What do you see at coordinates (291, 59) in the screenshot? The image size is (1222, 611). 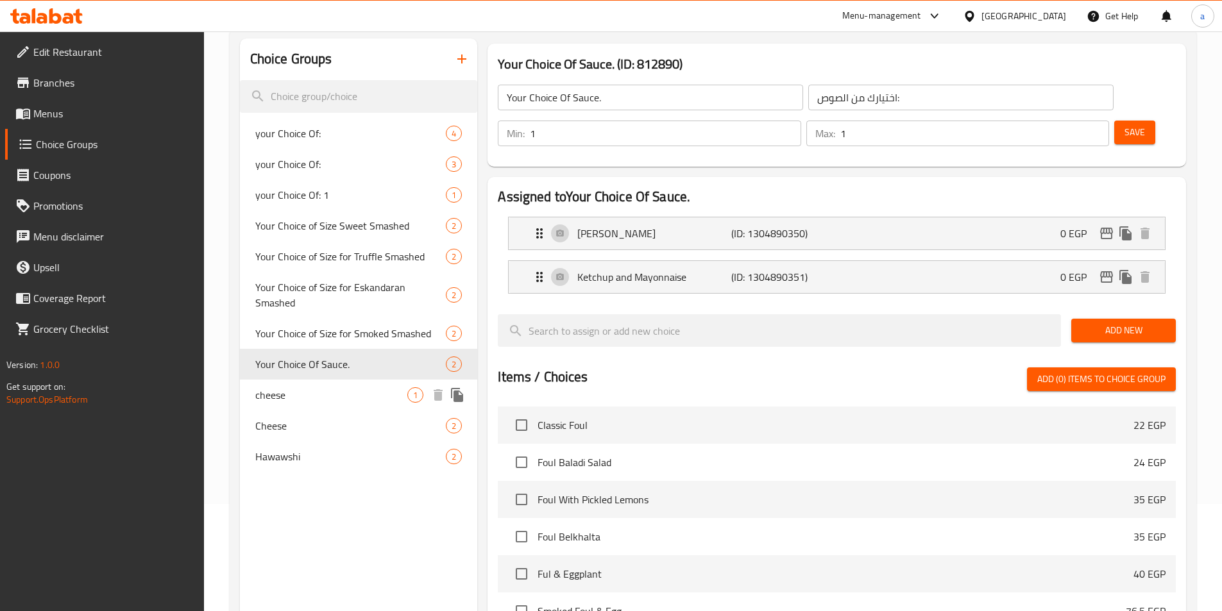 I see `h2: Choice Groups` at bounding box center [291, 59].